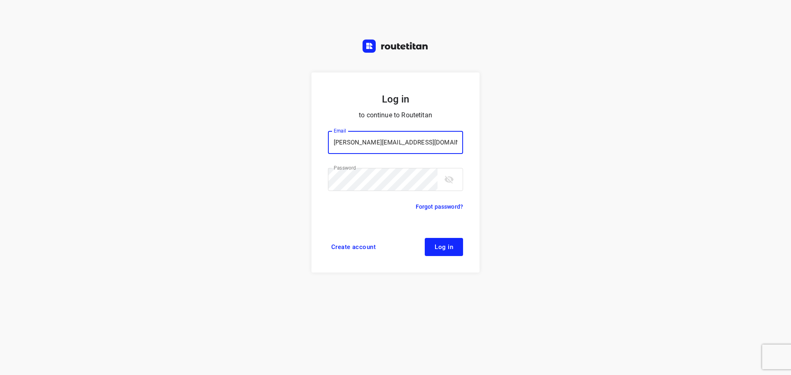 This screenshot has height=375, width=791. I want to click on button: toggle password visibility, so click(449, 180).